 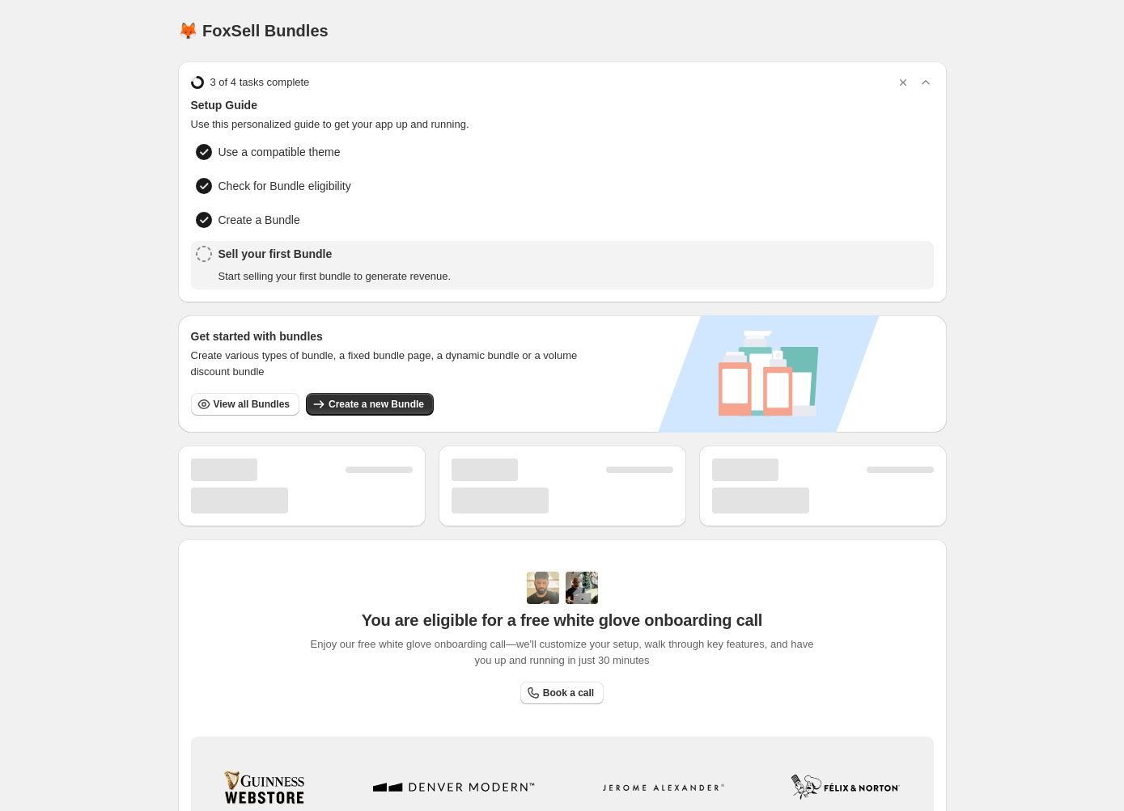 What do you see at coordinates (253, 31) in the screenshot?
I see `h1: 🦊 FoxSell Bundles` at bounding box center [253, 31].